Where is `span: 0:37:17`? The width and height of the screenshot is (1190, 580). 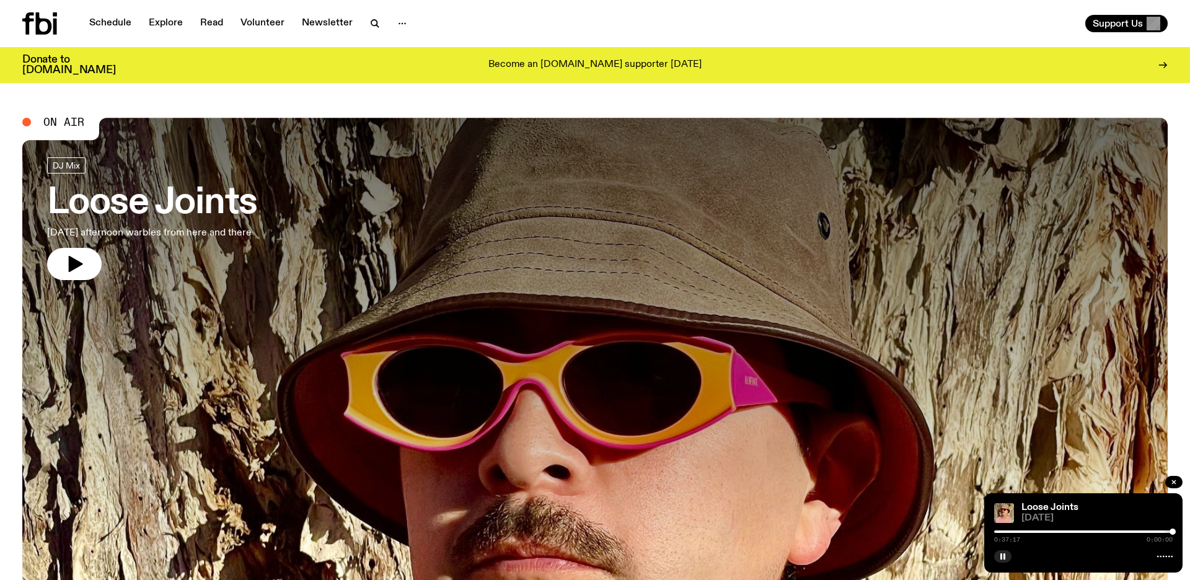 span: 0:37:17 is located at coordinates (1007, 540).